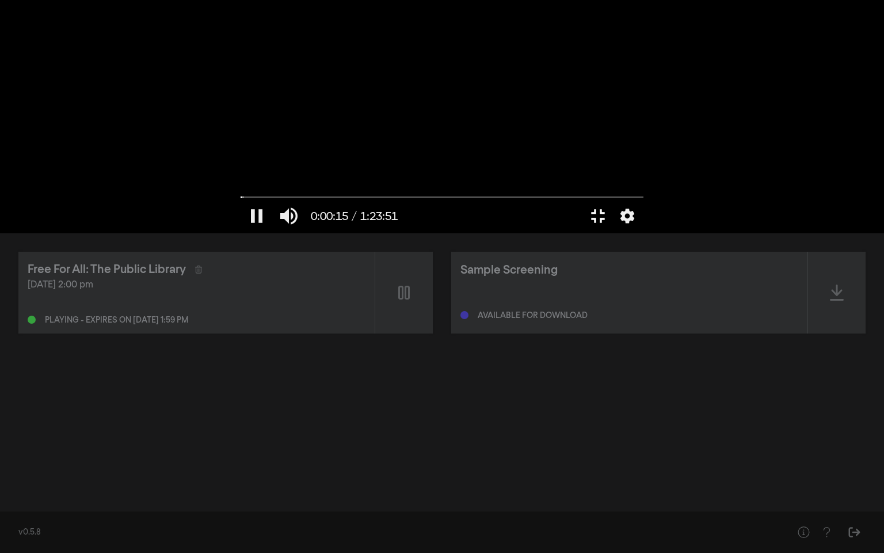  What do you see at coordinates (598, 216) in the screenshot?
I see `button: Exit full screen` at bounding box center [598, 216].